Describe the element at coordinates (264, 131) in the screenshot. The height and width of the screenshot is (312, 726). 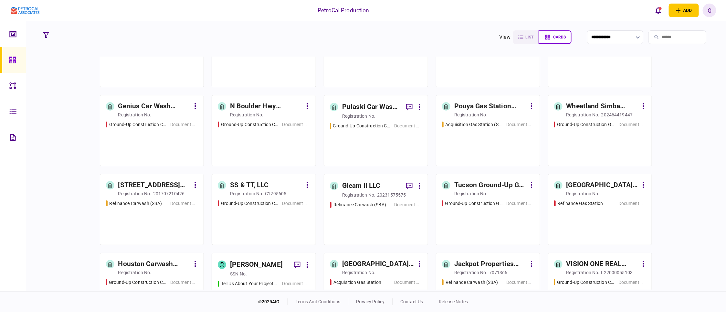
I see `a: N Boulder Hwy Acquisitionregistration no.Ground-Up Construction CarwashDocument Collection` at that location.